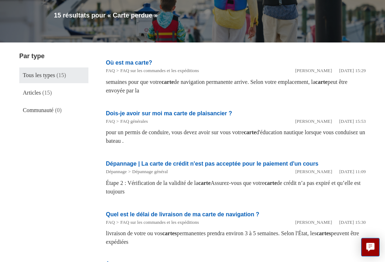 This screenshot has height=262, width=385. What do you see at coordinates (169, 113) in the screenshot?
I see `a: Dois-je avoir sur moi ma carte de plaisancier ?` at bounding box center [169, 113].